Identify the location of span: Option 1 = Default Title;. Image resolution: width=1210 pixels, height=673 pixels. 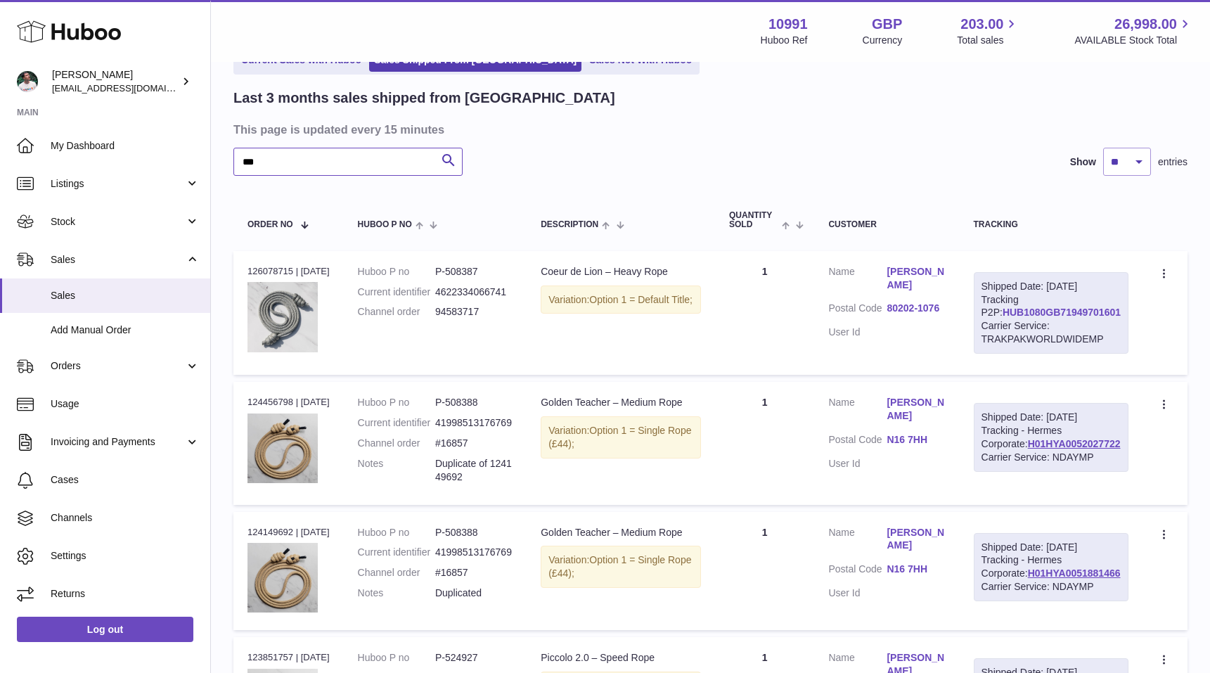
(641, 300).